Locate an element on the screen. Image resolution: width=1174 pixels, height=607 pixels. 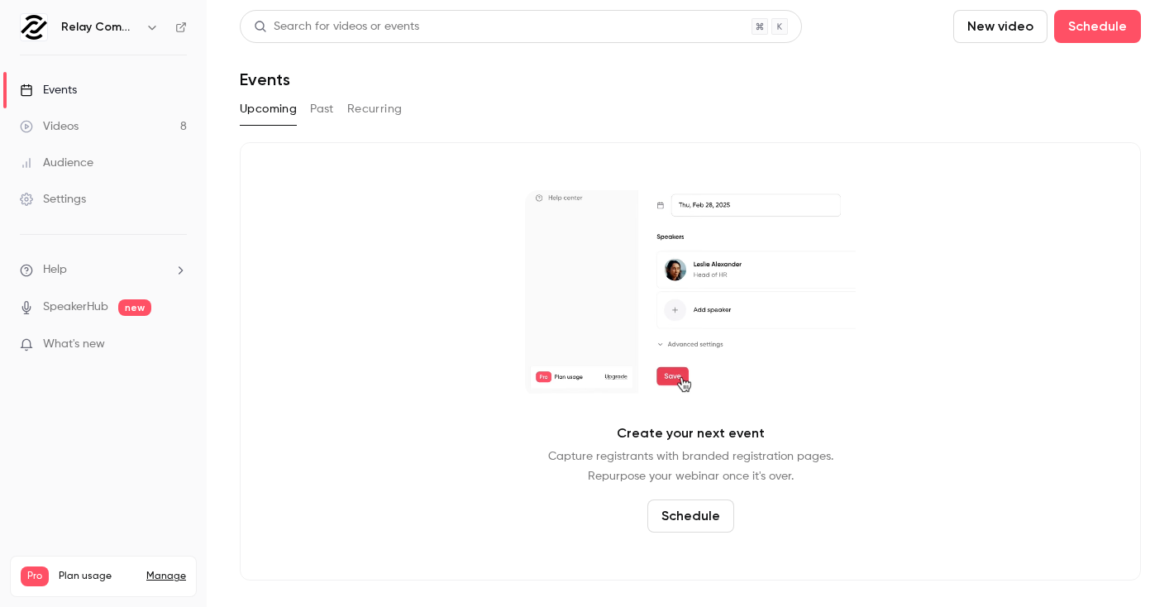
p: Capture registrants with branded registration pages. Repurpose your webinar once it's over. is located at coordinates (690, 466).